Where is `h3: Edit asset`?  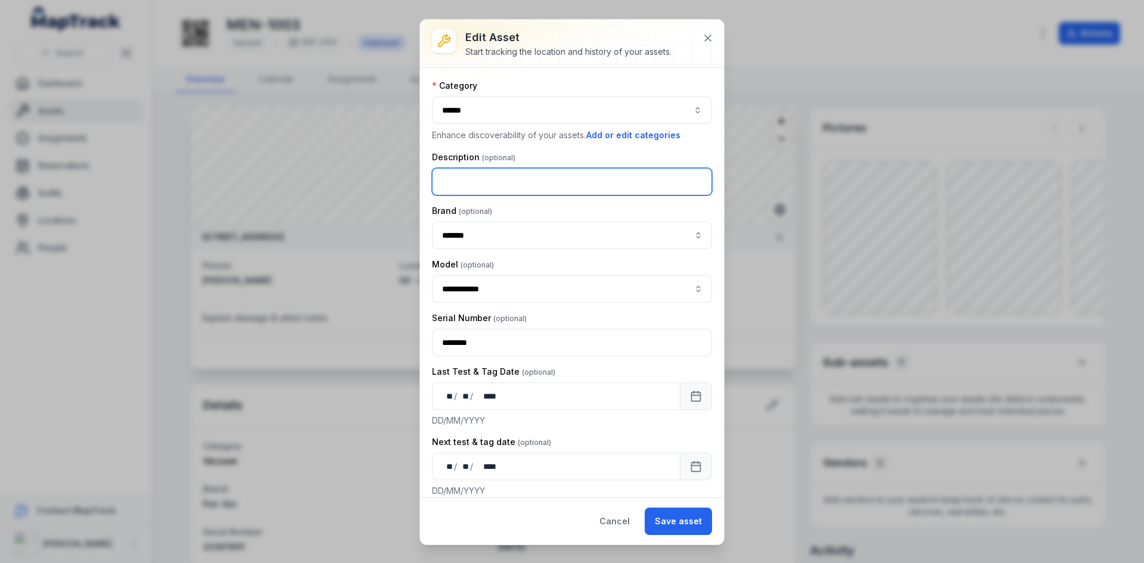
h3: Edit asset is located at coordinates (569, 38).